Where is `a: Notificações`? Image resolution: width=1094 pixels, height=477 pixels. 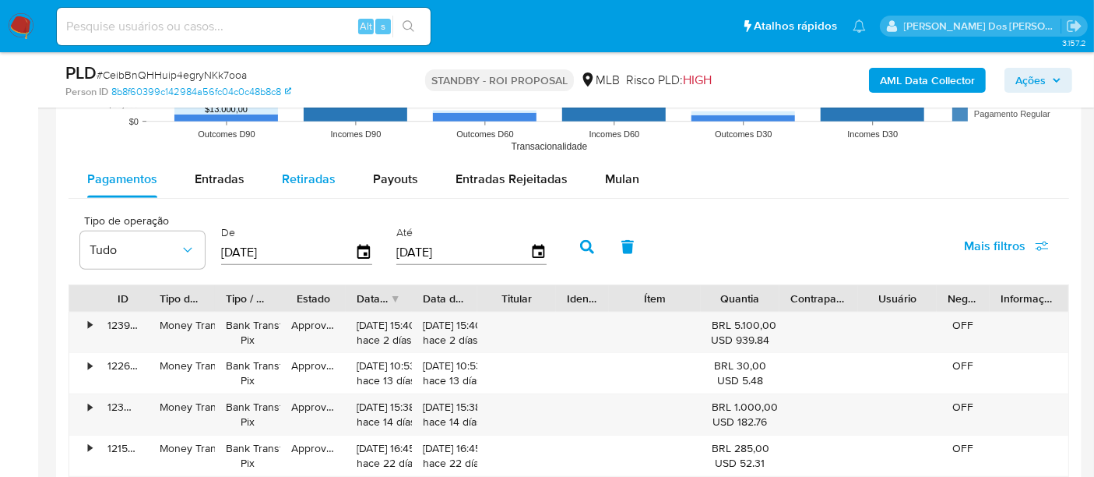
a: Notificações is located at coordinates (859, 26).